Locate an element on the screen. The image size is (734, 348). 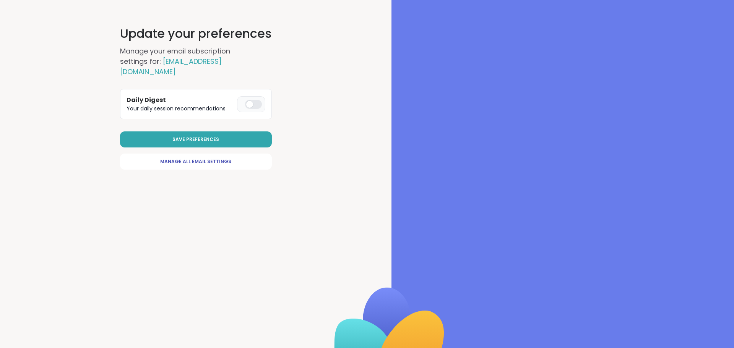
span: Save Preferences is located at coordinates (196, 140).